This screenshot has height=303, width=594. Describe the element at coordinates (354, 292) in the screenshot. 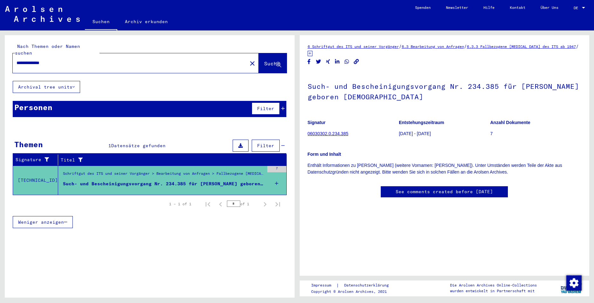

I see `p: Copyright © Arolsen Archives, 2021` at that location.